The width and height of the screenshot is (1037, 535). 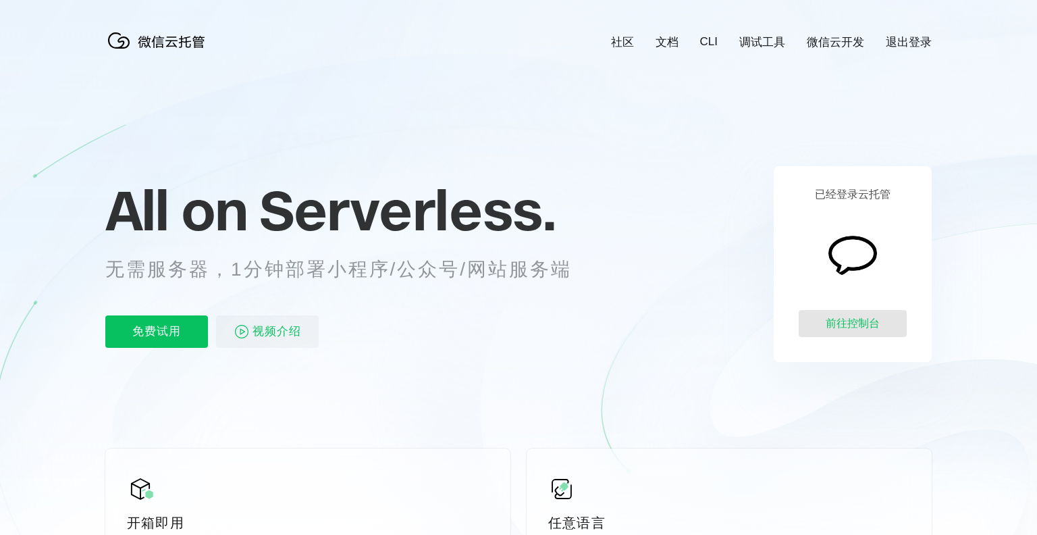 What do you see at coordinates (853, 323) in the screenshot?
I see `div: 前往控制台` at bounding box center [853, 323].